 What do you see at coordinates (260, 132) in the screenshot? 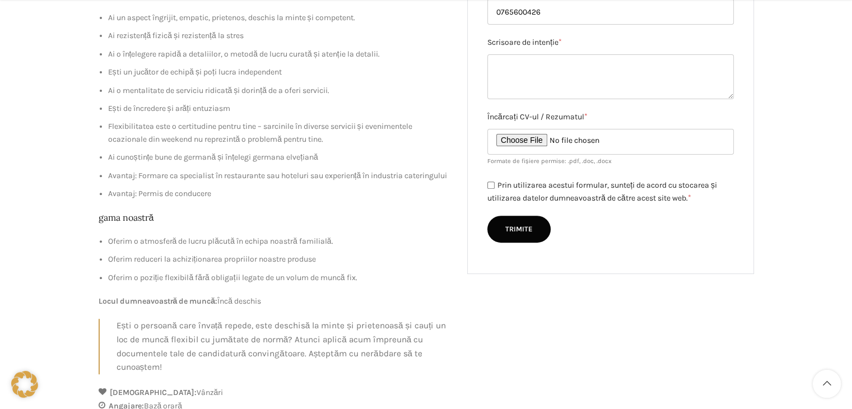
I see `font: Flexibilitatea este o certitudine pentru tine – sarcinile în diverse servicii și evenimentele oca...` at bounding box center [260, 132].